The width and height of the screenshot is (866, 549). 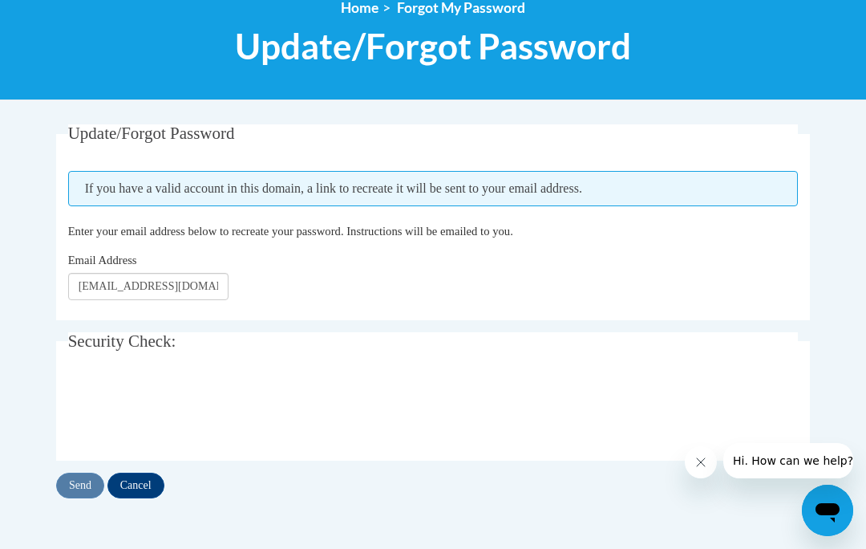 I want to click on span: Email Address, so click(x=103, y=260).